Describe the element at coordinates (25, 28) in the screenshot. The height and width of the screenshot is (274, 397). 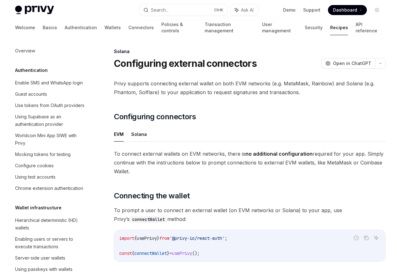
I see `a: Welcome` at that location.